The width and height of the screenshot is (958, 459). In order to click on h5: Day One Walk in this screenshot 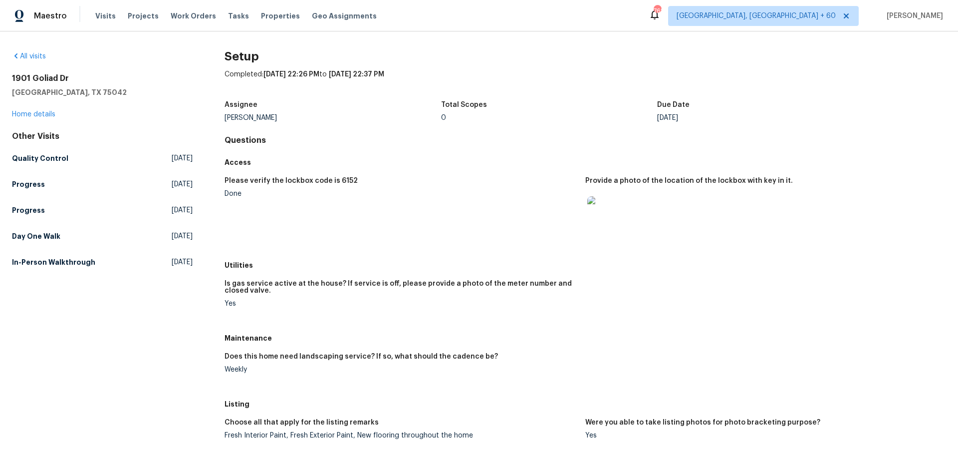, I will do `click(36, 236)`.